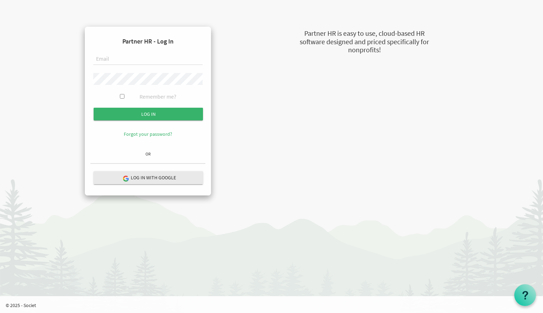 This screenshot has height=313, width=543. What do you see at coordinates (126, 178) in the screenshot?
I see `img: google-logo.png` at bounding box center [126, 178].